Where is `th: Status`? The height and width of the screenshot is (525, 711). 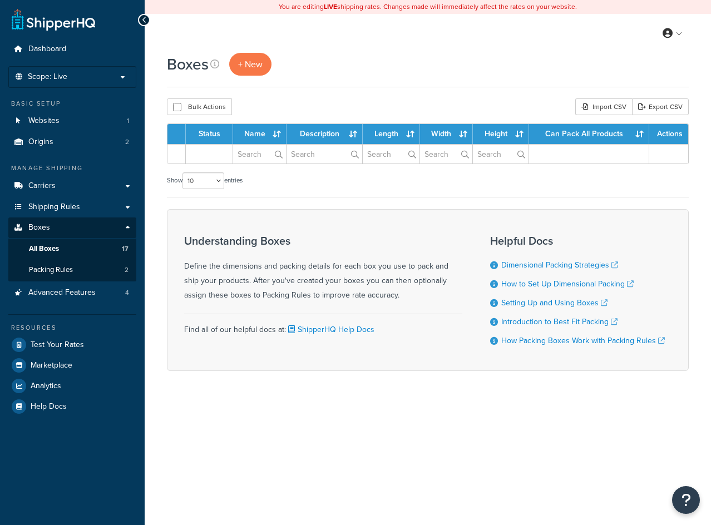 th: Status is located at coordinates (209, 134).